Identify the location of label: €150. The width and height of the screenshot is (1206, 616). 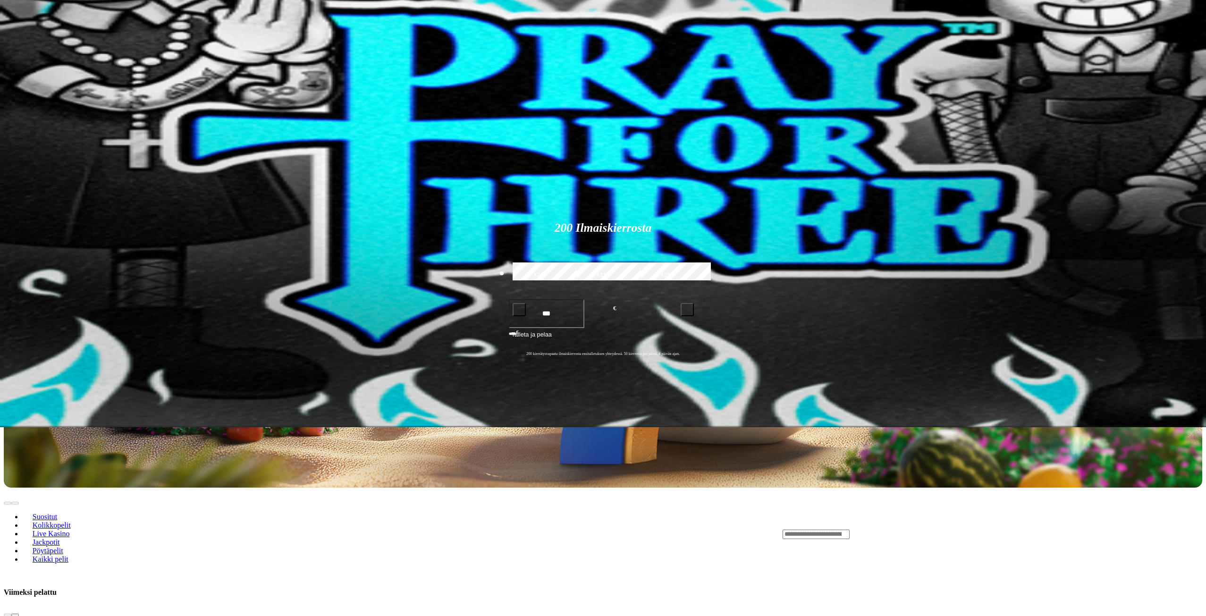
(603, 275).